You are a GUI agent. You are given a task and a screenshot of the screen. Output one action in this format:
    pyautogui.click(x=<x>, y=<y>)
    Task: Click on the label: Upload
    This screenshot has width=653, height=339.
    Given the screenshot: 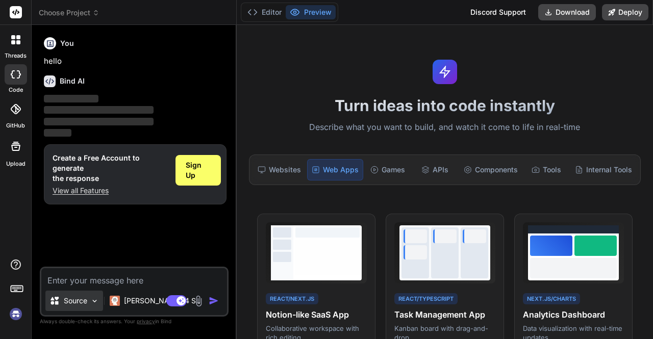 What is the action you would take?
    pyautogui.click(x=16, y=164)
    